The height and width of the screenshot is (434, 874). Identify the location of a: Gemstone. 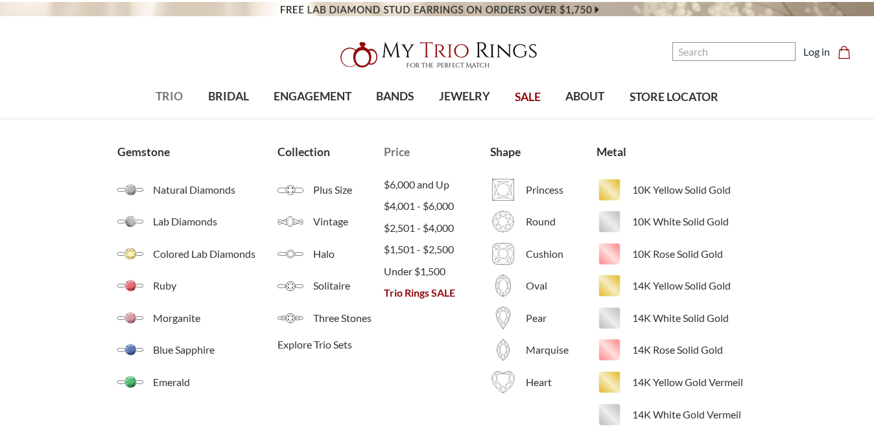
(197, 152).